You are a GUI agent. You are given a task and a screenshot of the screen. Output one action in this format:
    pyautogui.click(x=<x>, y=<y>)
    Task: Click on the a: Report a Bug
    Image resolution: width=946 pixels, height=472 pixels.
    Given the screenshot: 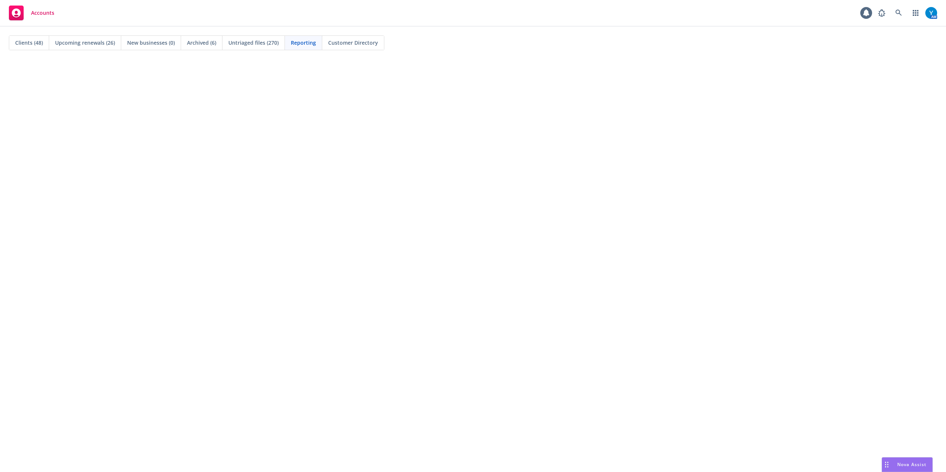 What is the action you would take?
    pyautogui.click(x=881, y=13)
    